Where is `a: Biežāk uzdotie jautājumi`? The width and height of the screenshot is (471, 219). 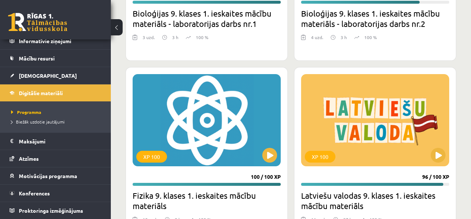 a: Biežāk uzdotie jautājumi is located at coordinates (57, 122).